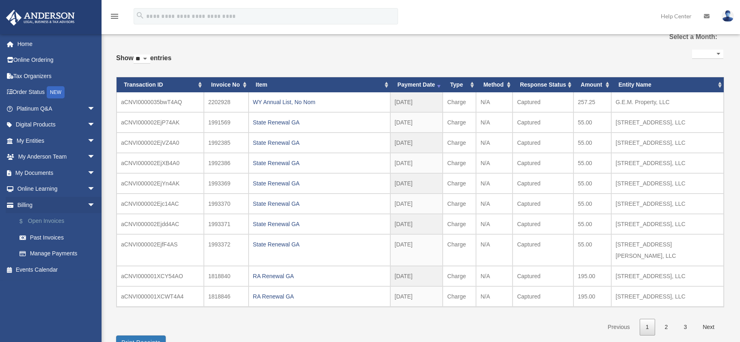 The image size is (740, 342). I want to click on td: 1818840, so click(226, 276).